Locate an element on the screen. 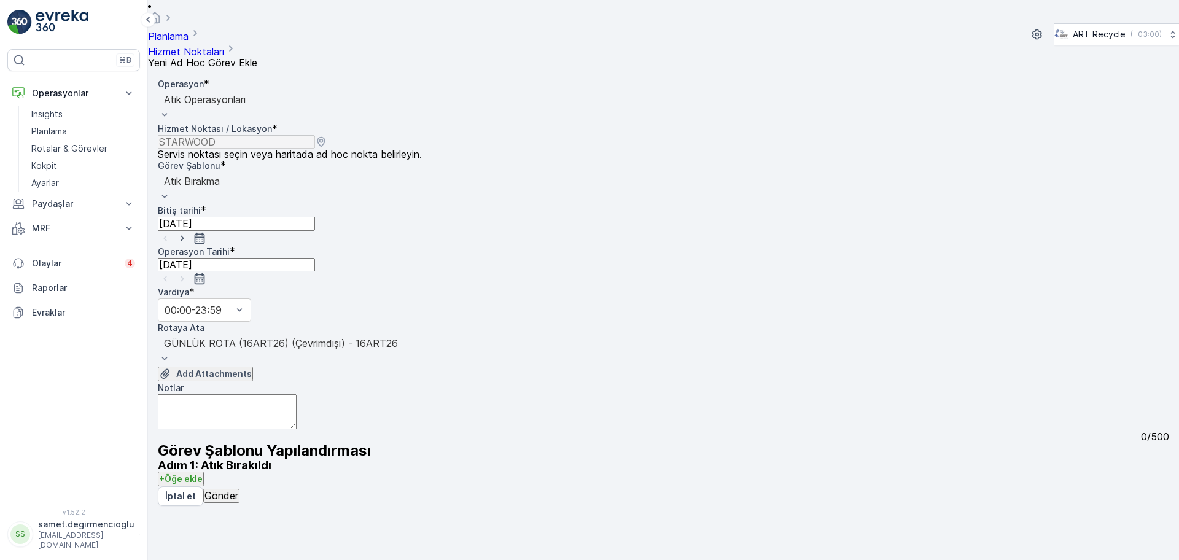 The image size is (1179, 560). p: Raporlar is located at coordinates (84, 288).